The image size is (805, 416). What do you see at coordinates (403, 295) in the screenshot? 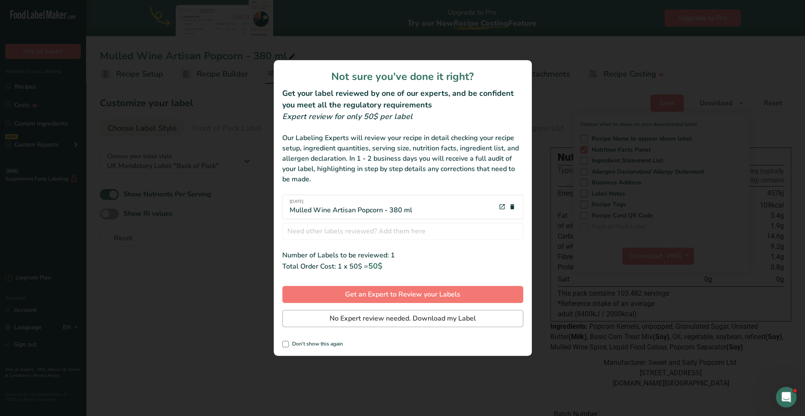
I see `span: Get an Expert to Review your Labels` at bounding box center [403, 295].